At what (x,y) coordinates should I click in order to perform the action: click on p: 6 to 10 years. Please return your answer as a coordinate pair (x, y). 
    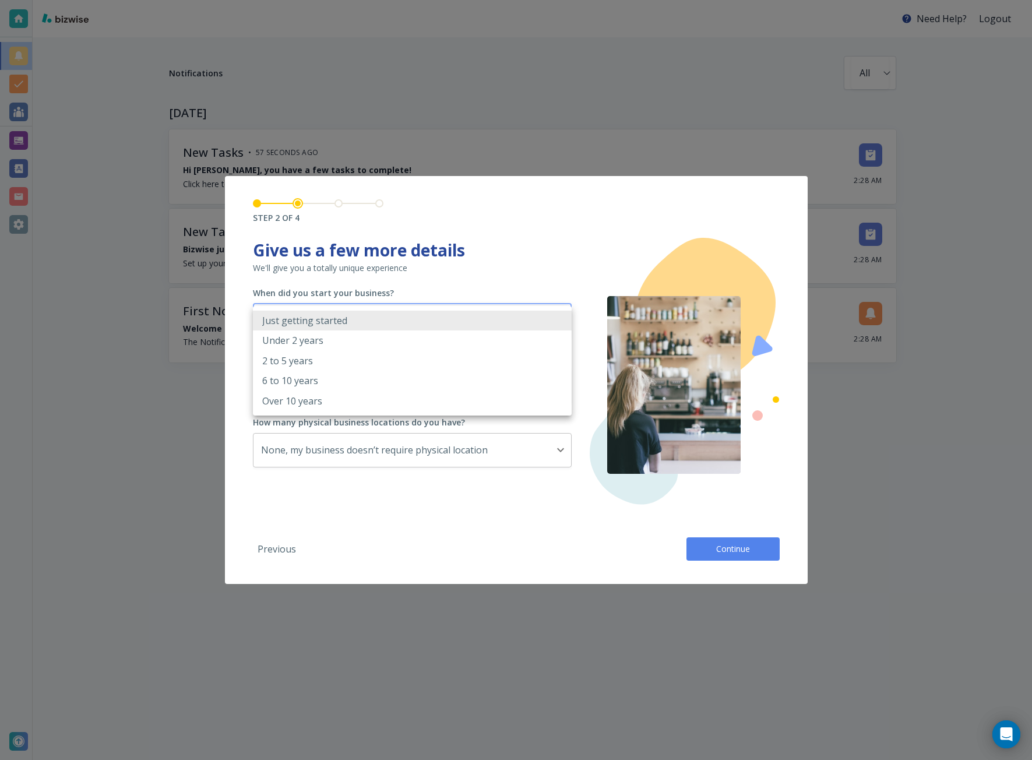
    Looking at the image, I should click on (290, 380).